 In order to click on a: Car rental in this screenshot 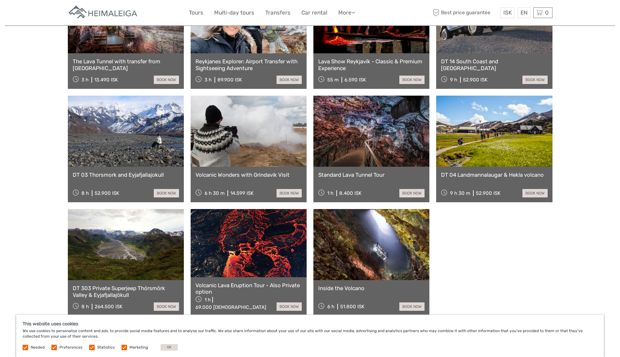, I will do `click(314, 13)`.